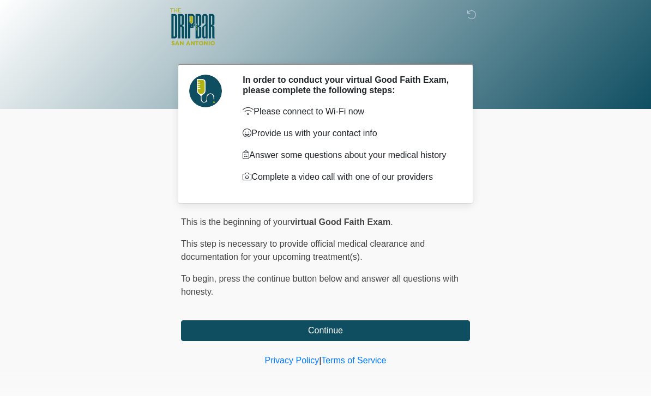 Image resolution: width=651 pixels, height=396 pixels. What do you see at coordinates (206, 91) in the screenshot?
I see `img: Agent Avatar` at bounding box center [206, 91].